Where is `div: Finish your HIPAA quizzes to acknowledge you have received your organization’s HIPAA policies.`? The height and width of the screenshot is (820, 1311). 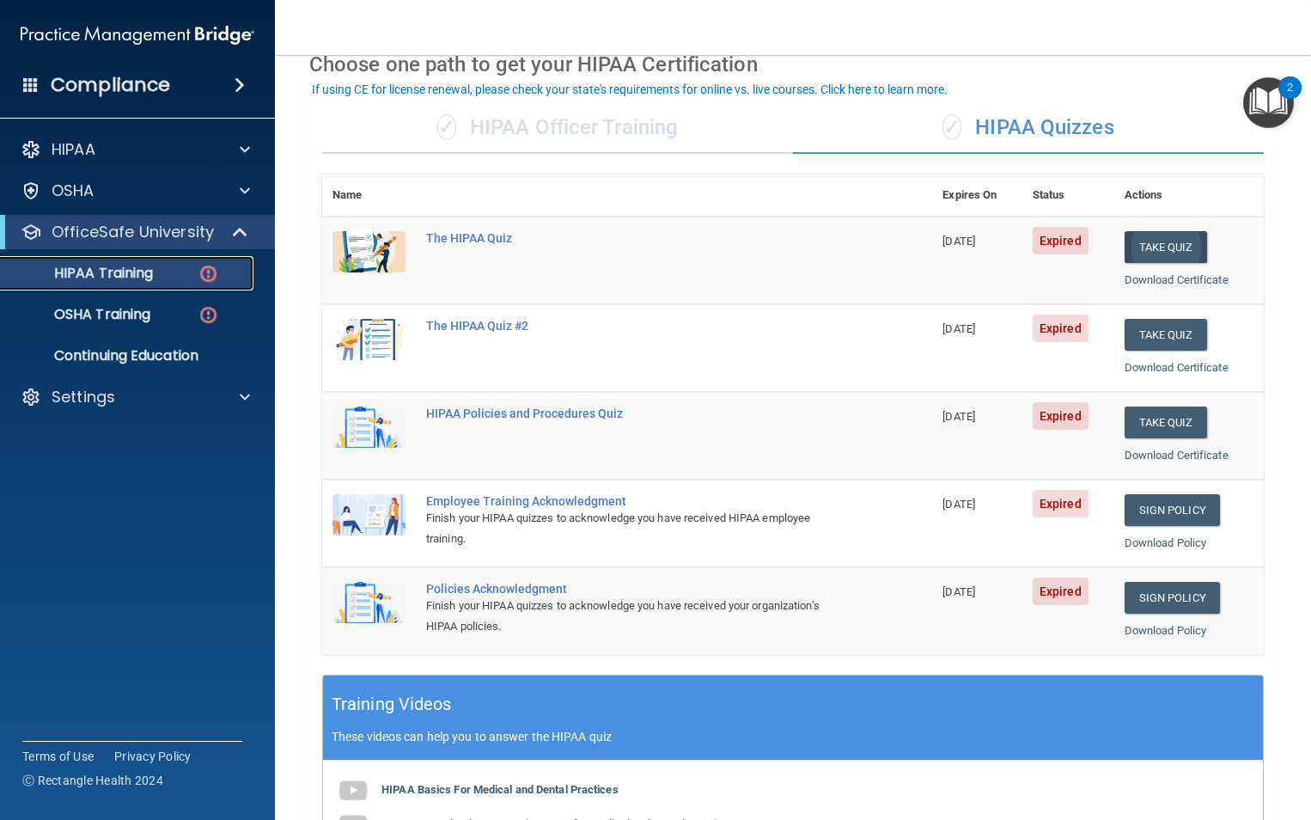
div: Finish your HIPAA quizzes to acknowledge you have received your organization’s HIPAA policies. is located at coordinates (636, 616).